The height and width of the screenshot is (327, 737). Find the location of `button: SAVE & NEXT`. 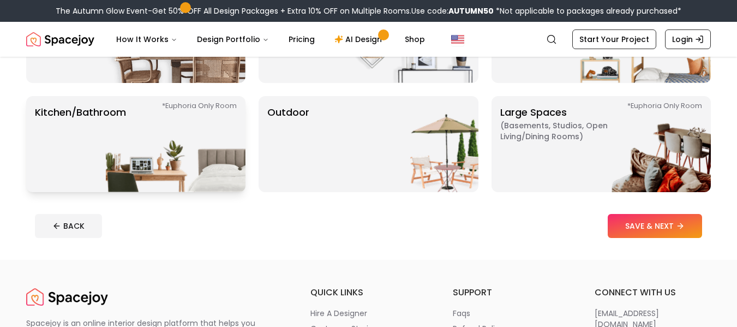

button: SAVE & NEXT is located at coordinates (655, 226).